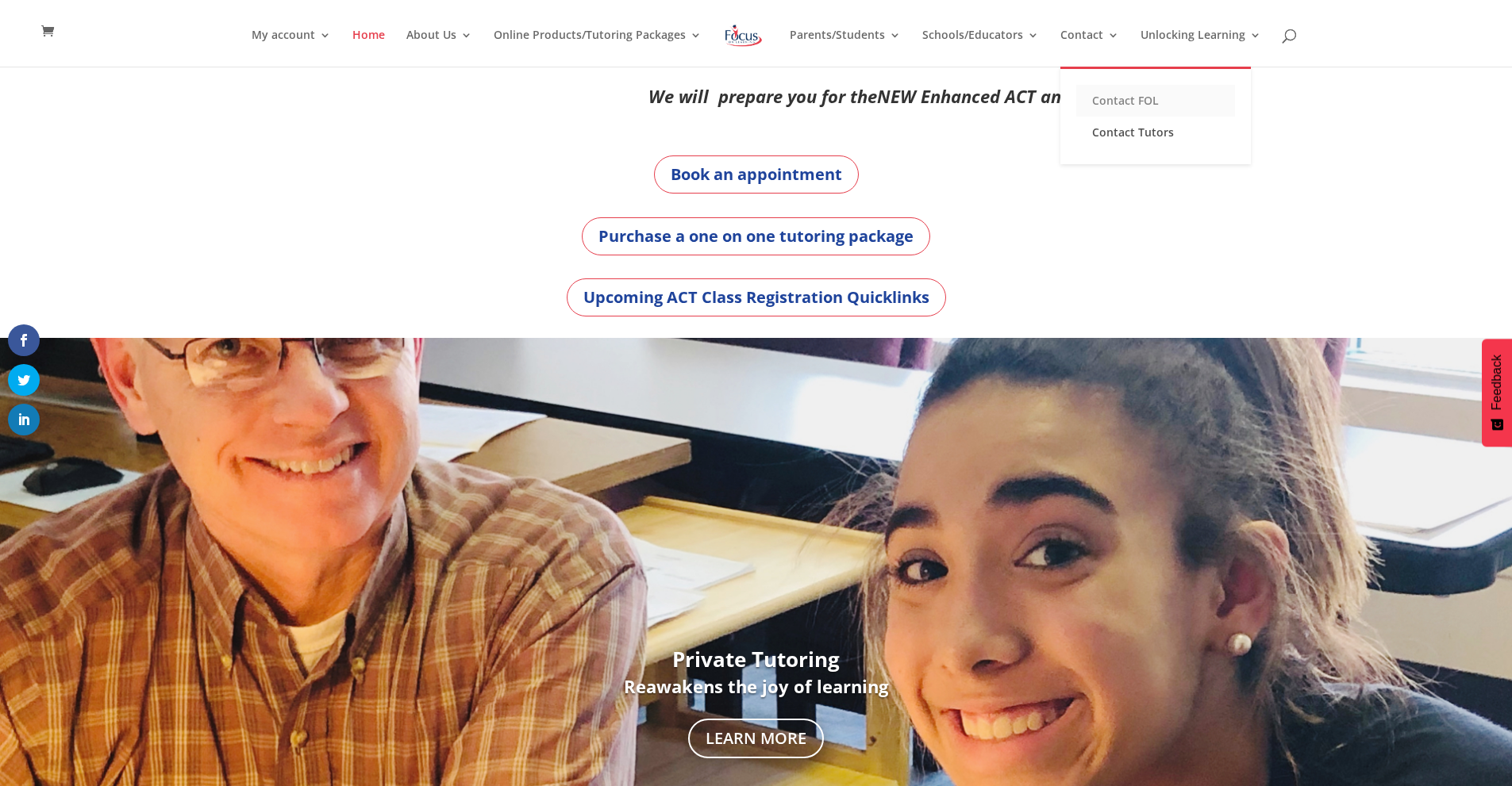 This screenshot has width=1512, height=786. I want to click on a: Book an appointment, so click(756, 175).